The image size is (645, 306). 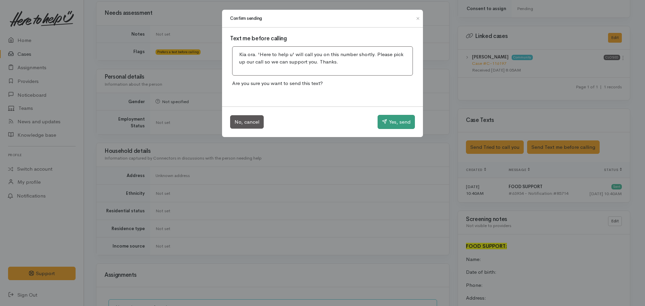 What do you see at coordinates (323, 83) in the screenshot?
I see `p: Are you sure you want to send this text?` at bounding box center [323, 83].